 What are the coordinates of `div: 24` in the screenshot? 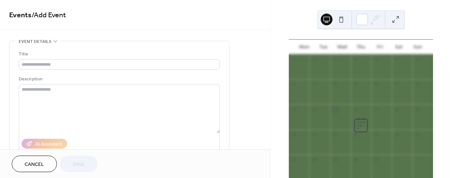 It's located at (376, 134).